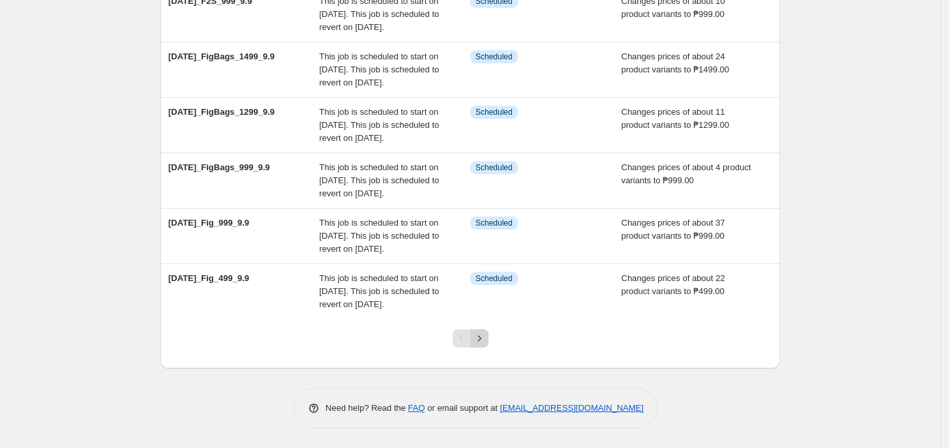 The image size is (949, 448). What do you see at coordinates (417, 408) in the screenshot?
I see `a: FAQ` at bounding box center [417, 408].